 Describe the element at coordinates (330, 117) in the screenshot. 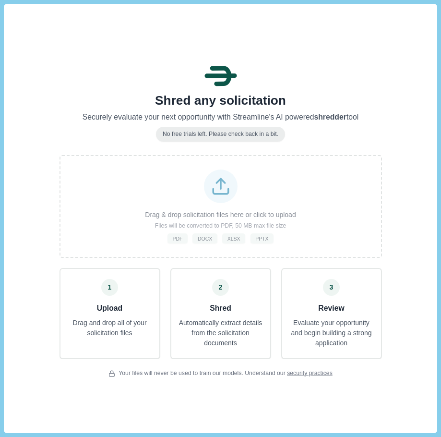

I see `span: shredder` at that location.